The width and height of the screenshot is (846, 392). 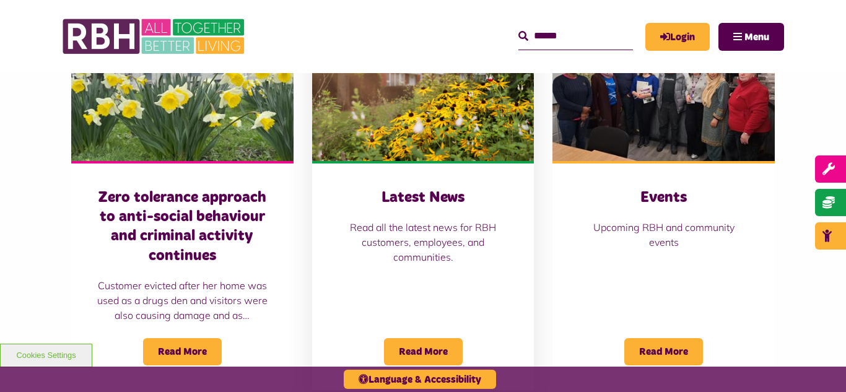 I want to click on a: Zero tolerance approach to anti-social behaviour and criminal activity continues Customer evicted..., so click(x=182, y=206).